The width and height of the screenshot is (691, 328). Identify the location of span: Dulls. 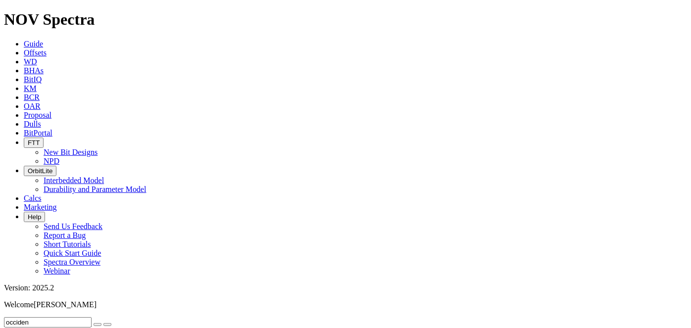
(32, 124).